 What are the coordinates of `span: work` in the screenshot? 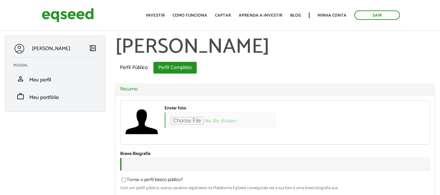 It's located at (21, 96).